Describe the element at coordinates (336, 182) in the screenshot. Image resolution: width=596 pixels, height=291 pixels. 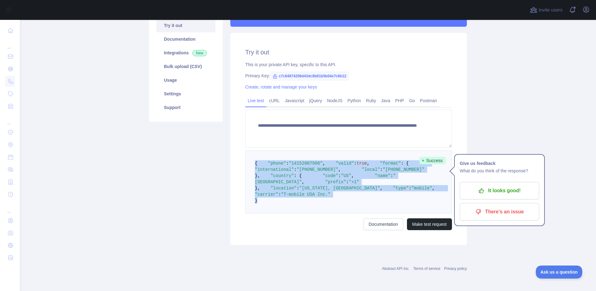
I see `span: "prefix"` at that location.